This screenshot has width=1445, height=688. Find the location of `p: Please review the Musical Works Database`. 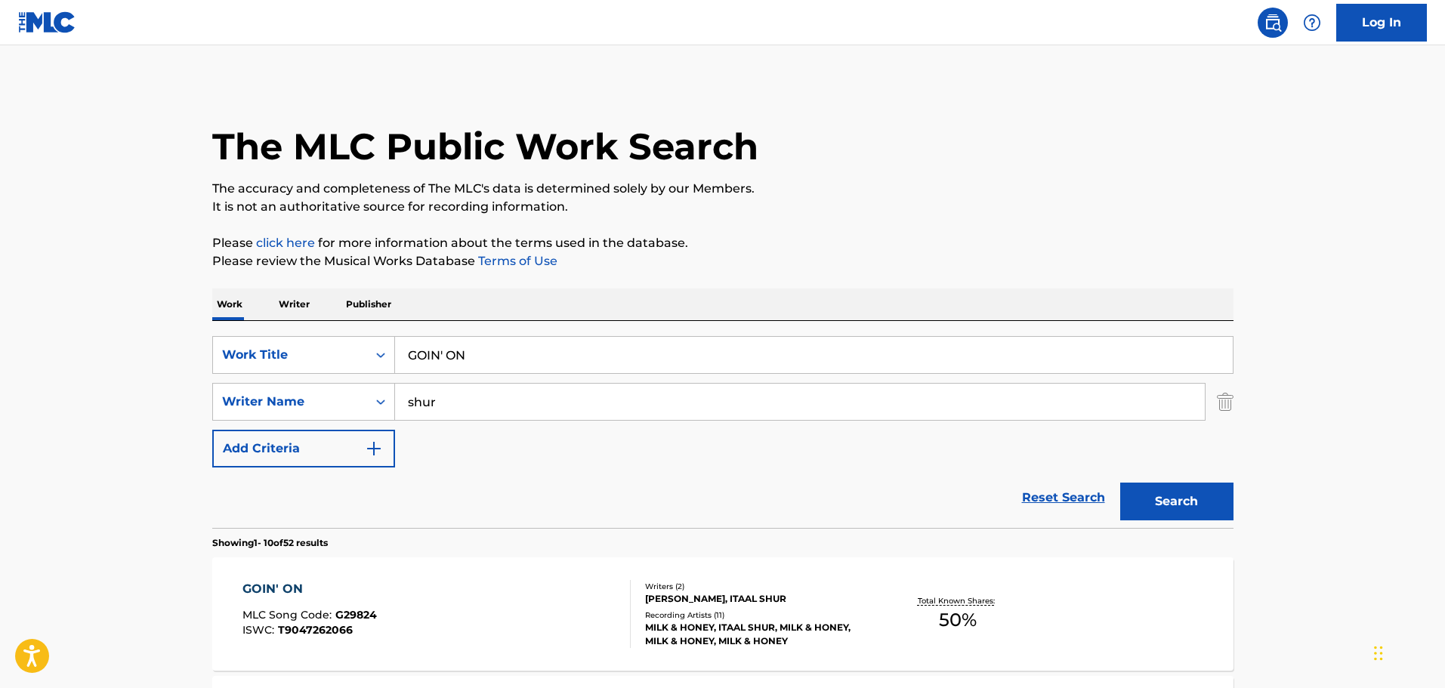

p: Please review the Musical Works Database is located at coordinates (723, 261).